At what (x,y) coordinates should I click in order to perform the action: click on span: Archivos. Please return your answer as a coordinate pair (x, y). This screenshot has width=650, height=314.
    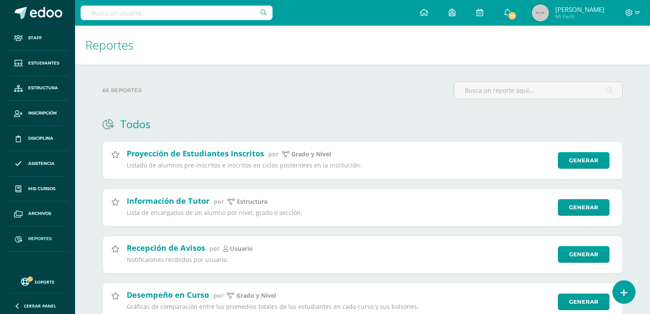
    Looking at the image, I should click on (40, 213).